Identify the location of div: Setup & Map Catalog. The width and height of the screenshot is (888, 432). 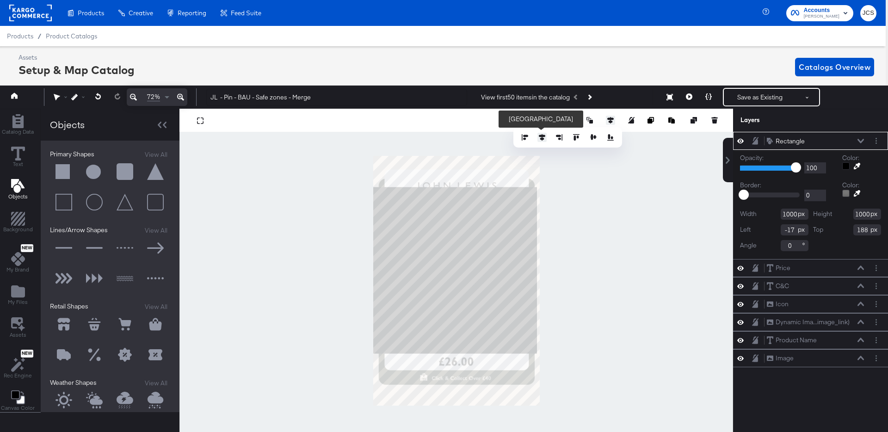
(76, 70).